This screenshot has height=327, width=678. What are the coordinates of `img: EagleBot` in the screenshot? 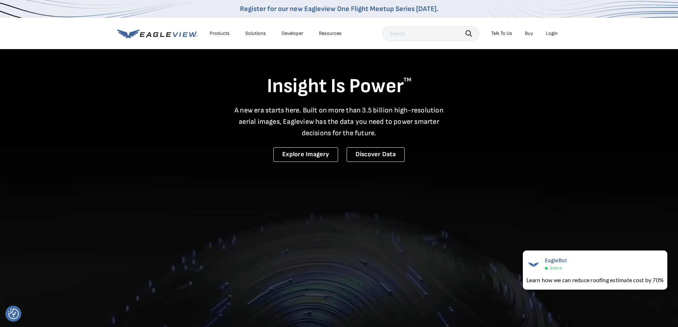 It's located at (534, 265).